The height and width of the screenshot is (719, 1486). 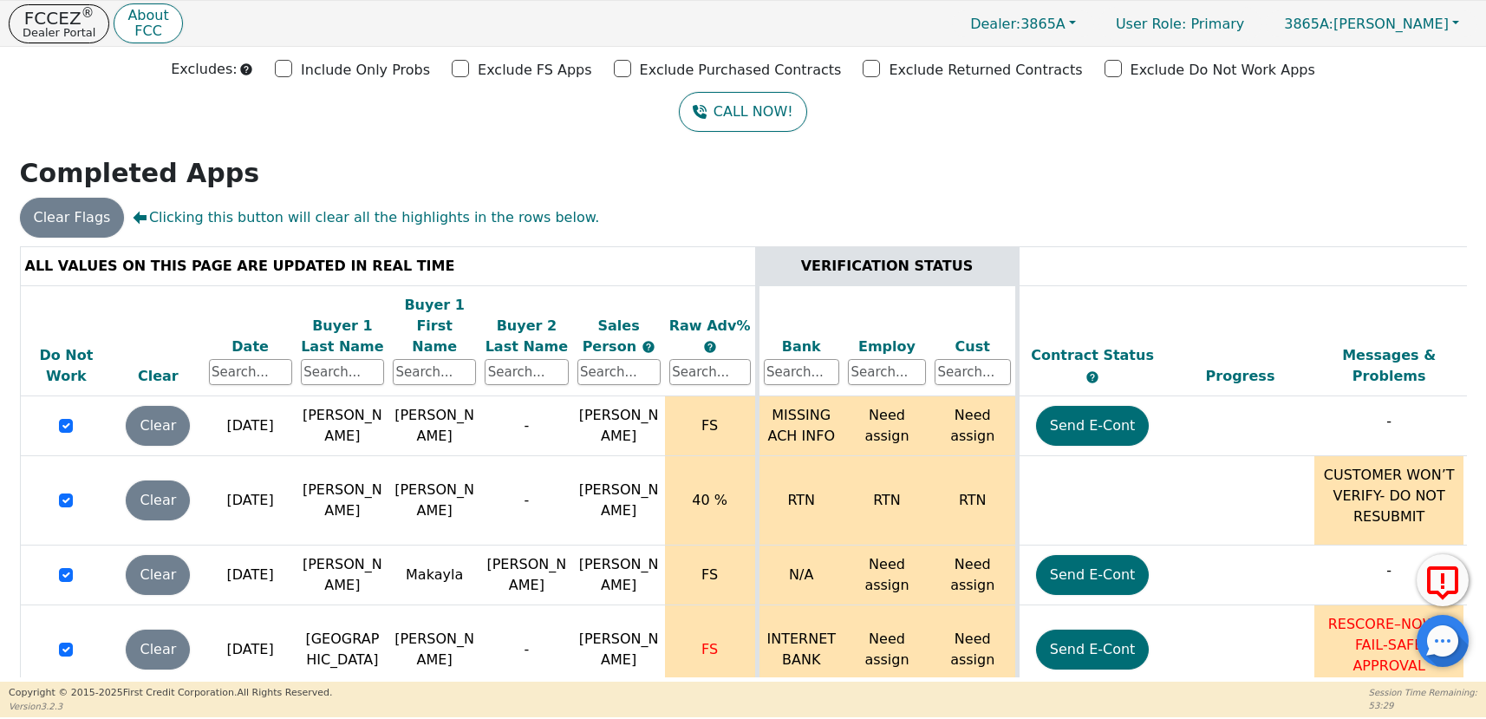 What do you see at coordinates (1223, 70) in the screenshot?
I see `p: Exclude Do Not Work Apps` at bounding box center [1223, 70].